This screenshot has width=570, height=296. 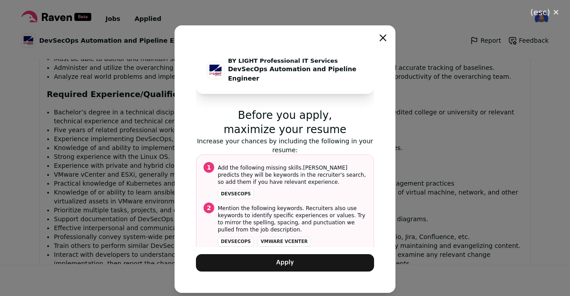 What do you see at coordinates (292, 219) in the screenshot?
I see `span: . Recruiters also use keywords to identify specific experiences or values. Try to mirror the spel...` at bounding box center [292, 219].